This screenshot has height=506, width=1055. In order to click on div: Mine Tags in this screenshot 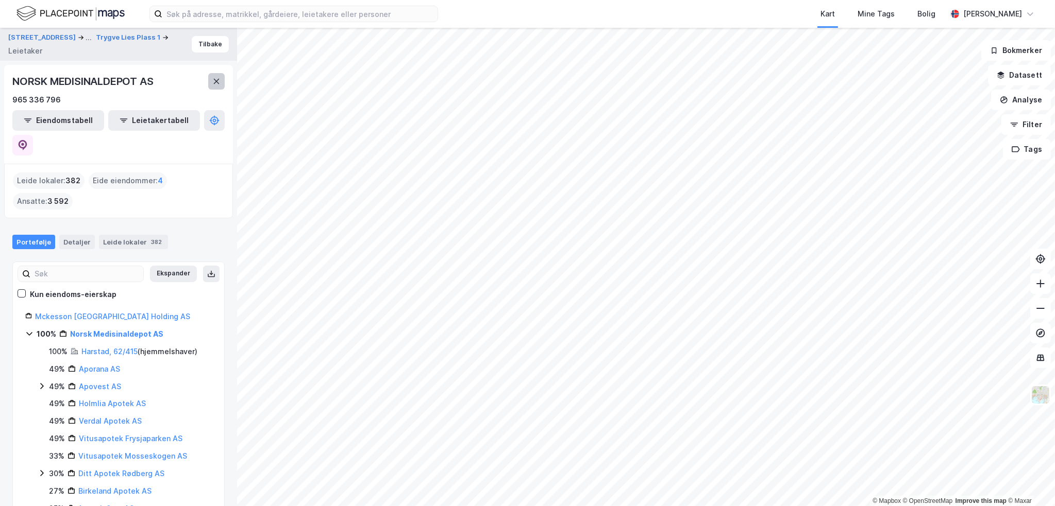, I will do `click(876, 14)`.